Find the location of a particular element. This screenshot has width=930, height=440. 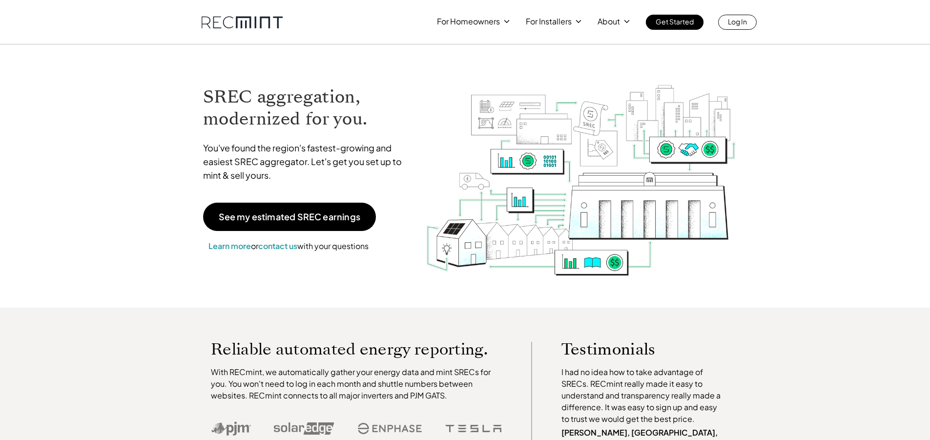

p: Log In is located at coordinates (737, 21).